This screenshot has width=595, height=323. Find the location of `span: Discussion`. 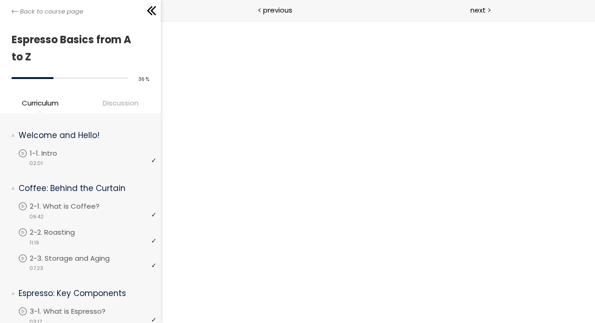

span: Discussion is located at coordinates (120, 103).